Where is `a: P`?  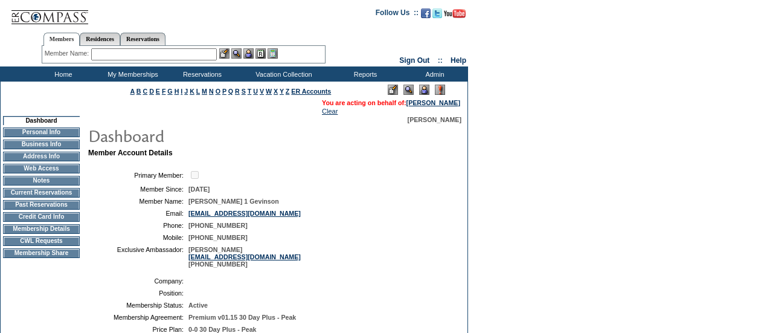 a: P is located at coordinates (224, 91).